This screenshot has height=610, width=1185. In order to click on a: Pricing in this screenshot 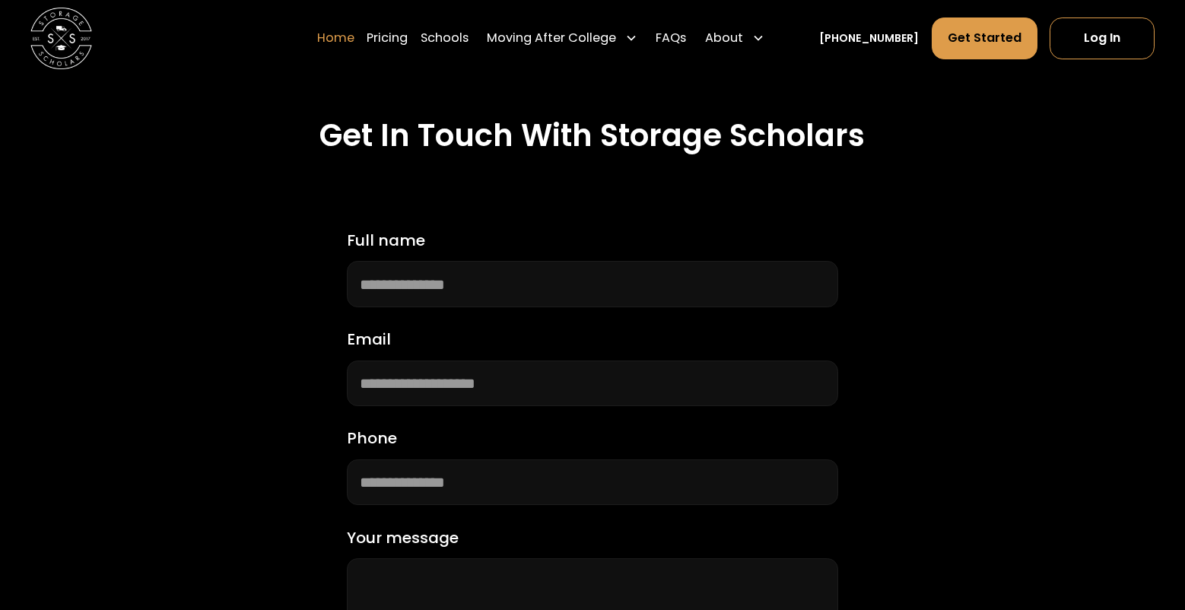, I will do `click(387, 38)`.